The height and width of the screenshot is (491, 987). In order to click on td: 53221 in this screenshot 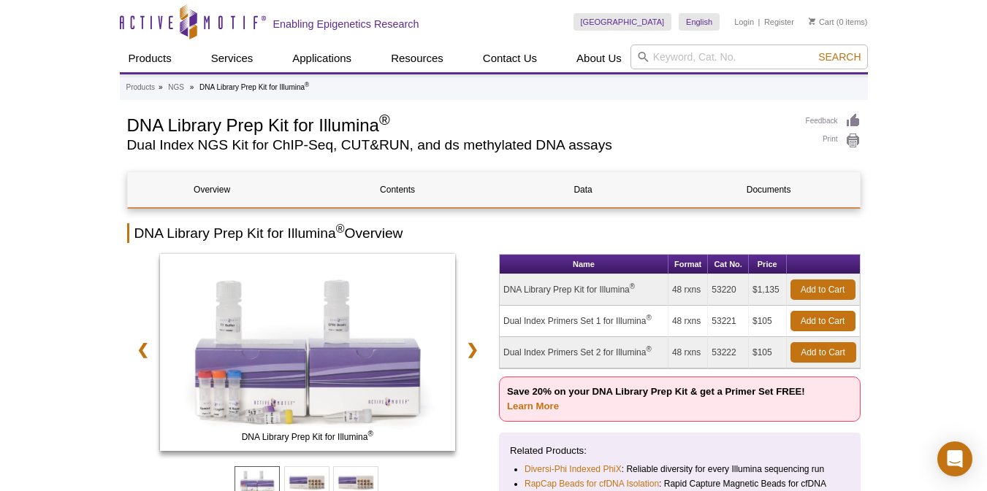, I will do `click(728, 321)`.